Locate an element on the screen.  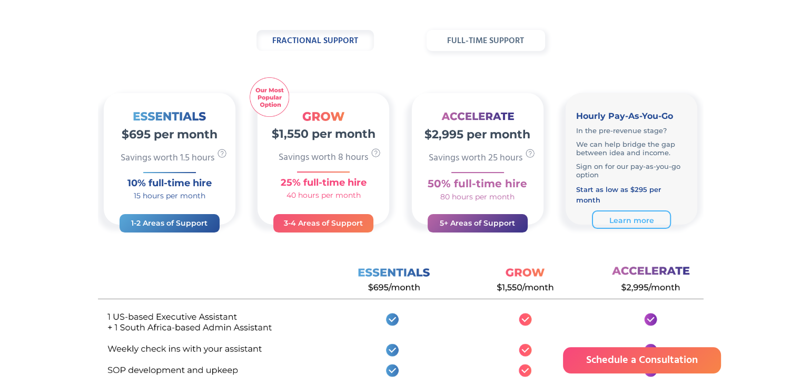
h2: $1,550 per month is located at coordinates (323, 132).